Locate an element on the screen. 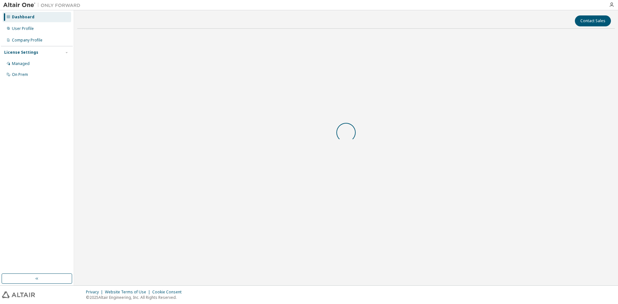  p: © 2025 Altair Engineering, Inc. All Rights Reserved. is located at coordinates (136, 297).